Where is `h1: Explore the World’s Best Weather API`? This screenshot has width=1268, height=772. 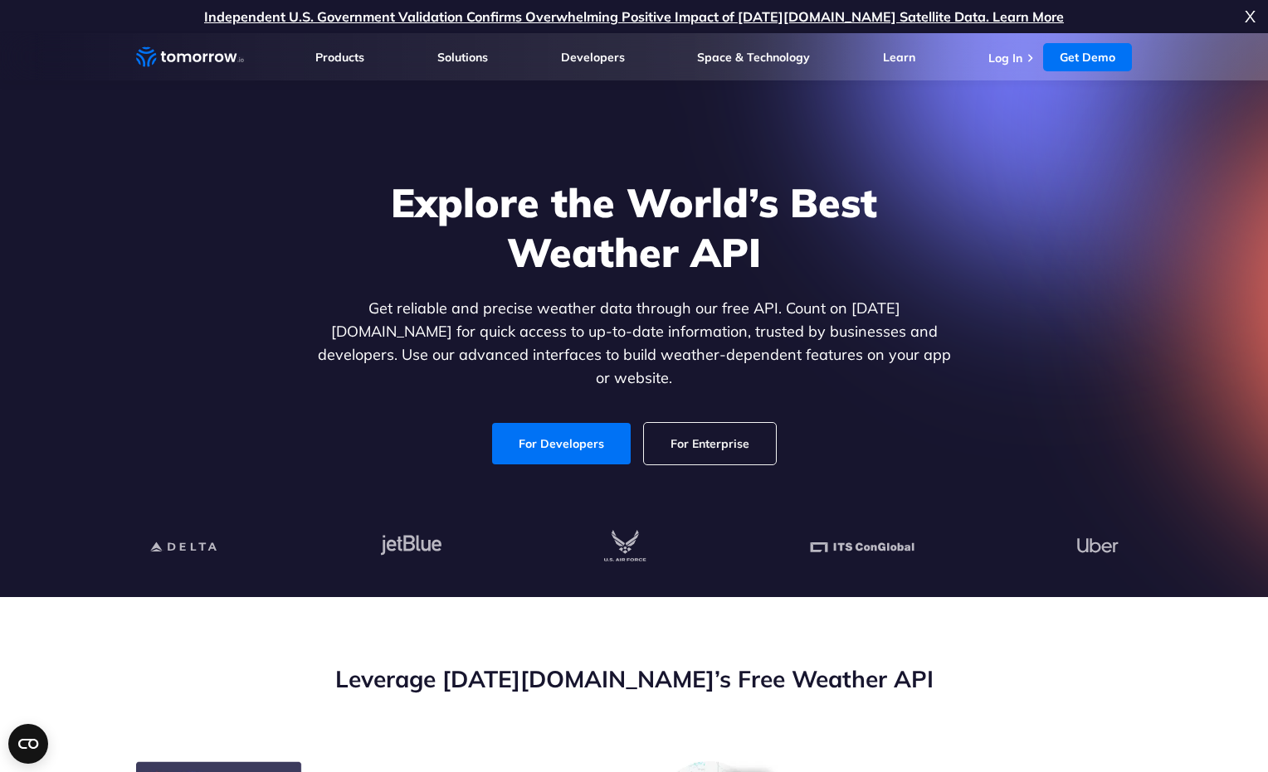 h1: Explore the World’s Best Weather API is located at coordinates (634, 227).